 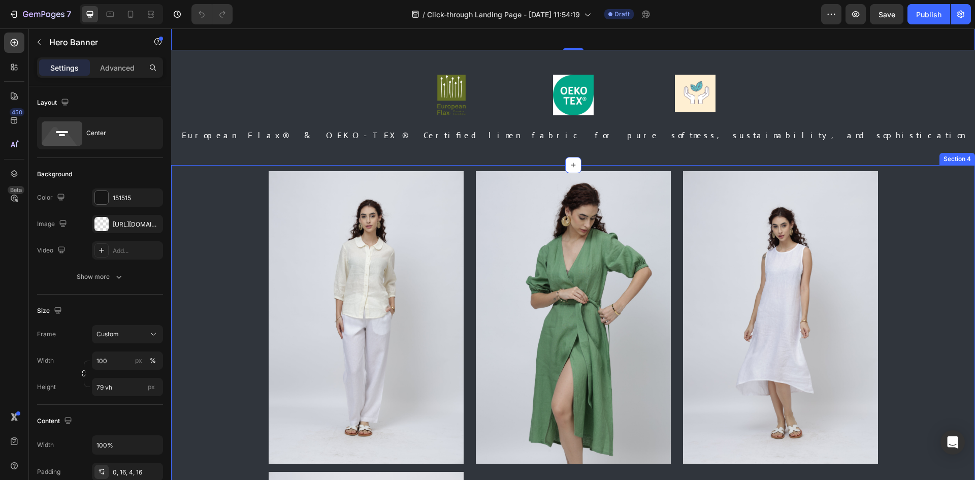 What do you see at coordinates (524, 65) in the screenshot?
I see `img: gempages_563631603402670866-15ff7718-e540-4931-ba53-7b3d5c470b0b.jpg` at bounding box center [524, 65].